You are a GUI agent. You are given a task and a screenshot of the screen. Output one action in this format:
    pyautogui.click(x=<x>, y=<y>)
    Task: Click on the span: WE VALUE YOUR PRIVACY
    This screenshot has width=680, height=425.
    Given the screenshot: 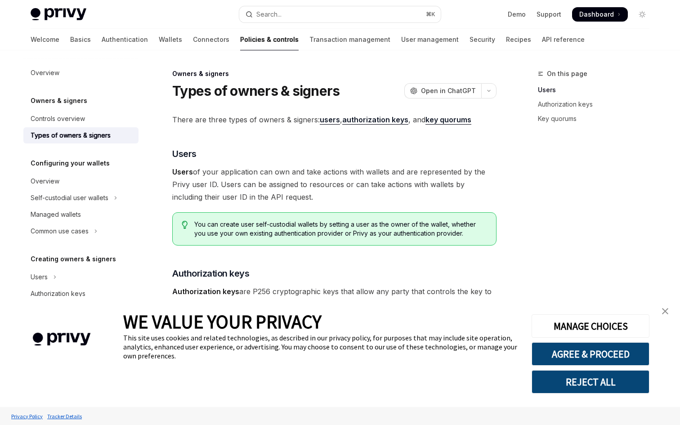 What is the action you would take?
    pyautogui.click(x=222, y=322)
    